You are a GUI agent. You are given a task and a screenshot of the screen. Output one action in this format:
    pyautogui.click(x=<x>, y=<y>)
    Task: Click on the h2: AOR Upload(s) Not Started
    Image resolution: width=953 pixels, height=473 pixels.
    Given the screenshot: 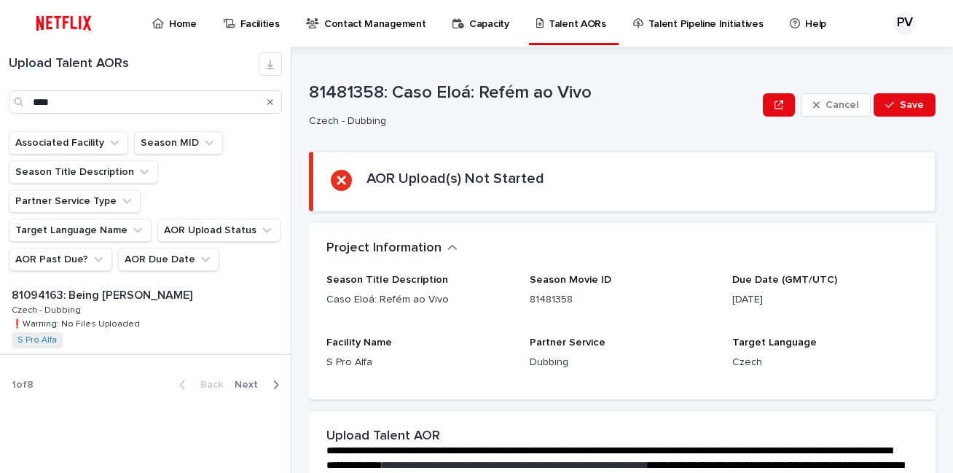 What is the action you would take?
    pyautogui.click(x=456, y=179)
    